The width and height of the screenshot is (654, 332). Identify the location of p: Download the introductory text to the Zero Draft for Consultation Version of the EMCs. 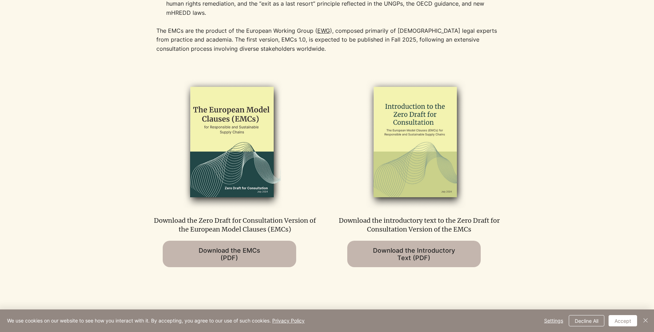
(419, 225).